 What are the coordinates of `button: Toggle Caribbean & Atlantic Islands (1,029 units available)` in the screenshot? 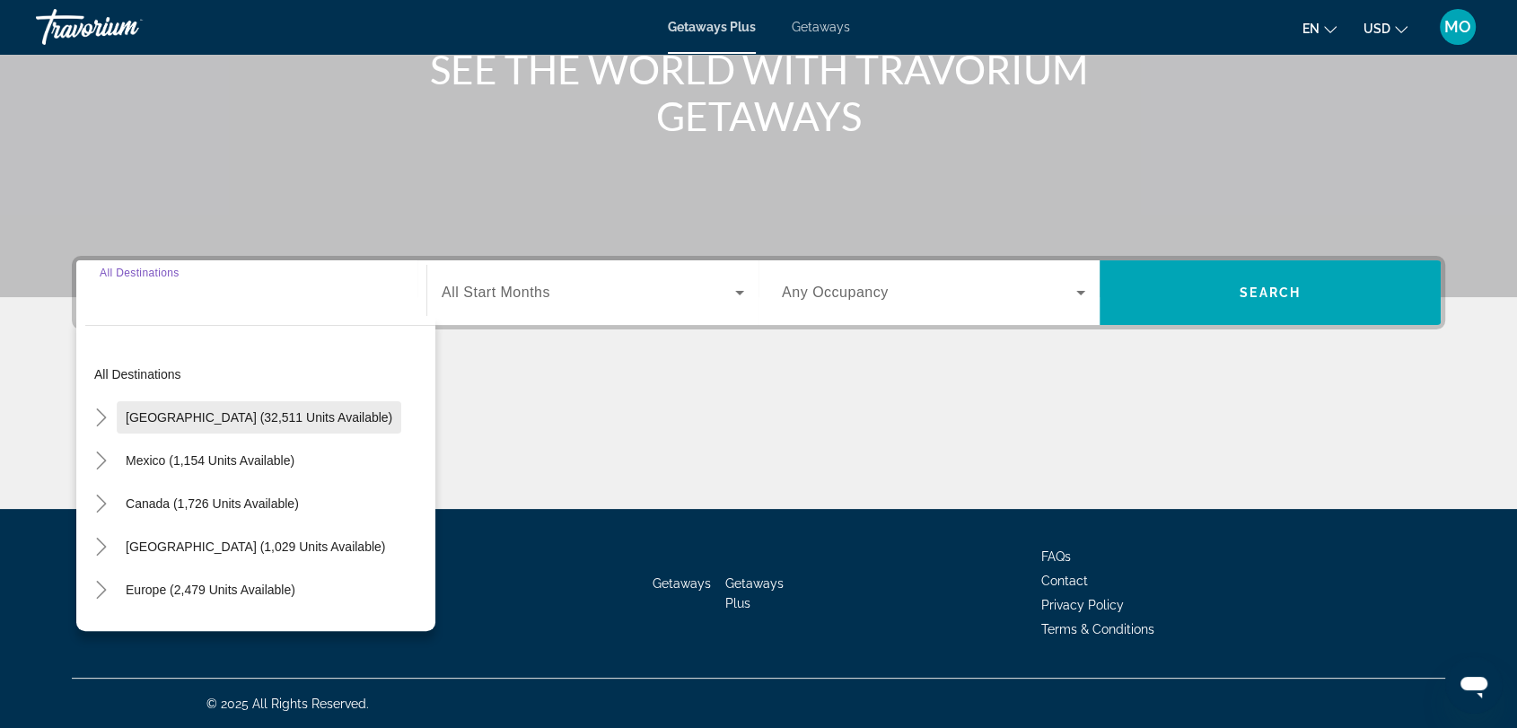 It's located at (101, 547).